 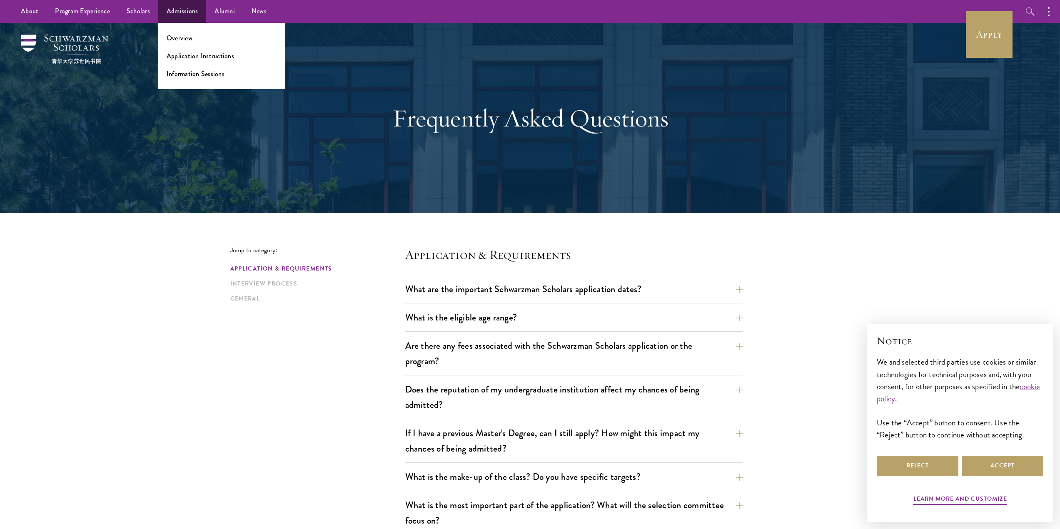 I want to click on h4: Application & Requirements, so click(x=574, y=255).